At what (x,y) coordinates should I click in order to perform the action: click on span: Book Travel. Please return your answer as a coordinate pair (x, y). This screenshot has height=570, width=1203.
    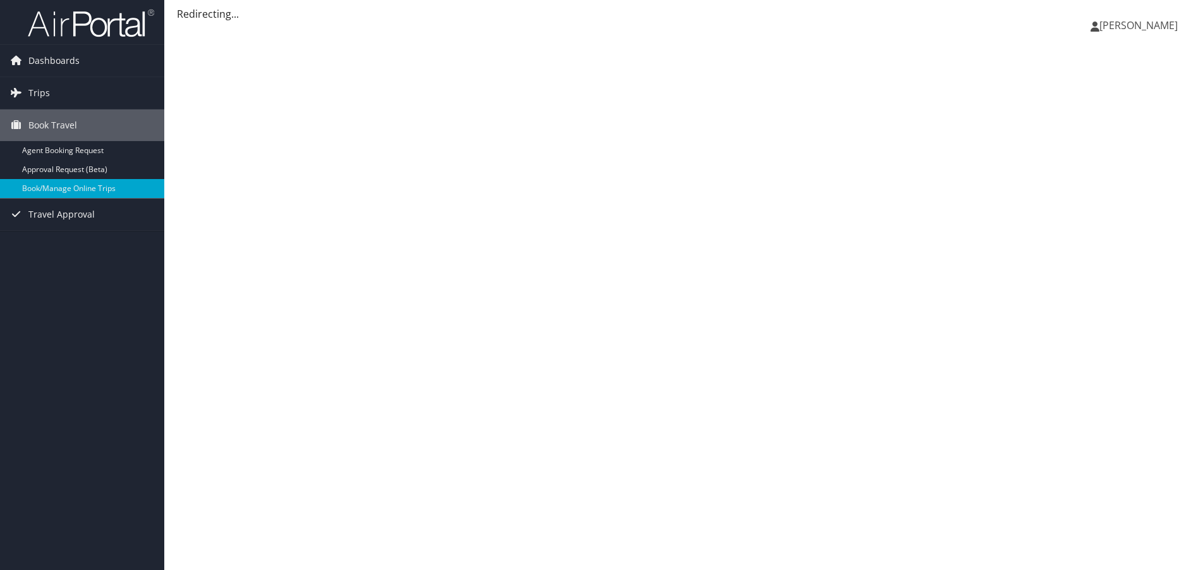
    Looking at the image, I should click on (52, 125).